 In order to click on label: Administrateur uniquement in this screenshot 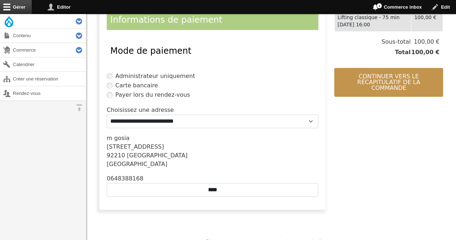, I will do `click(155, 76)`.